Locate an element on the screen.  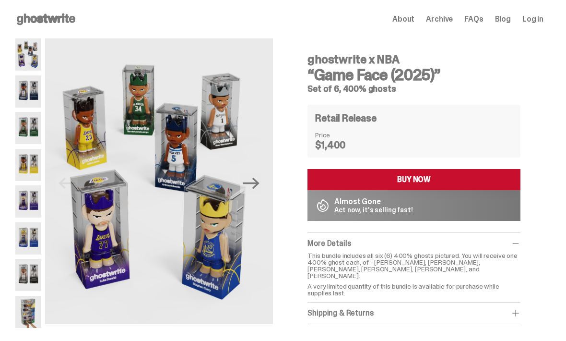
button: BUY NOW is located at coordinates (414, 179).